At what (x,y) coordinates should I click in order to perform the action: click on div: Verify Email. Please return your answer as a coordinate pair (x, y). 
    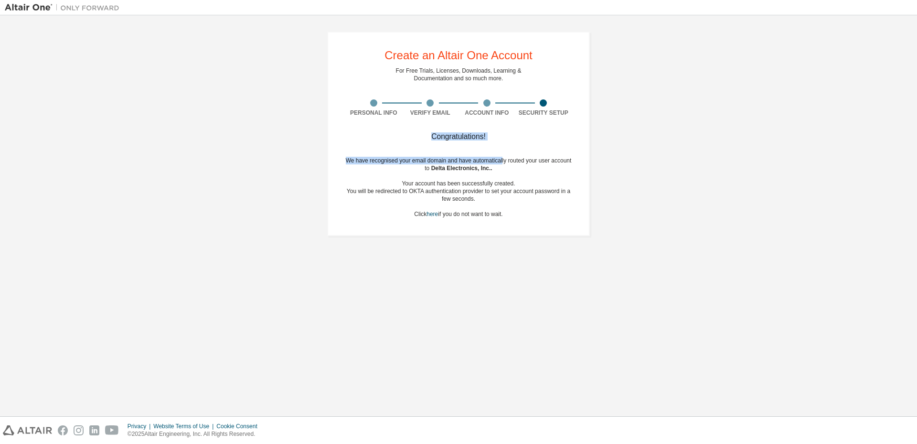
    Looking at the image, I should click on (430, 113).